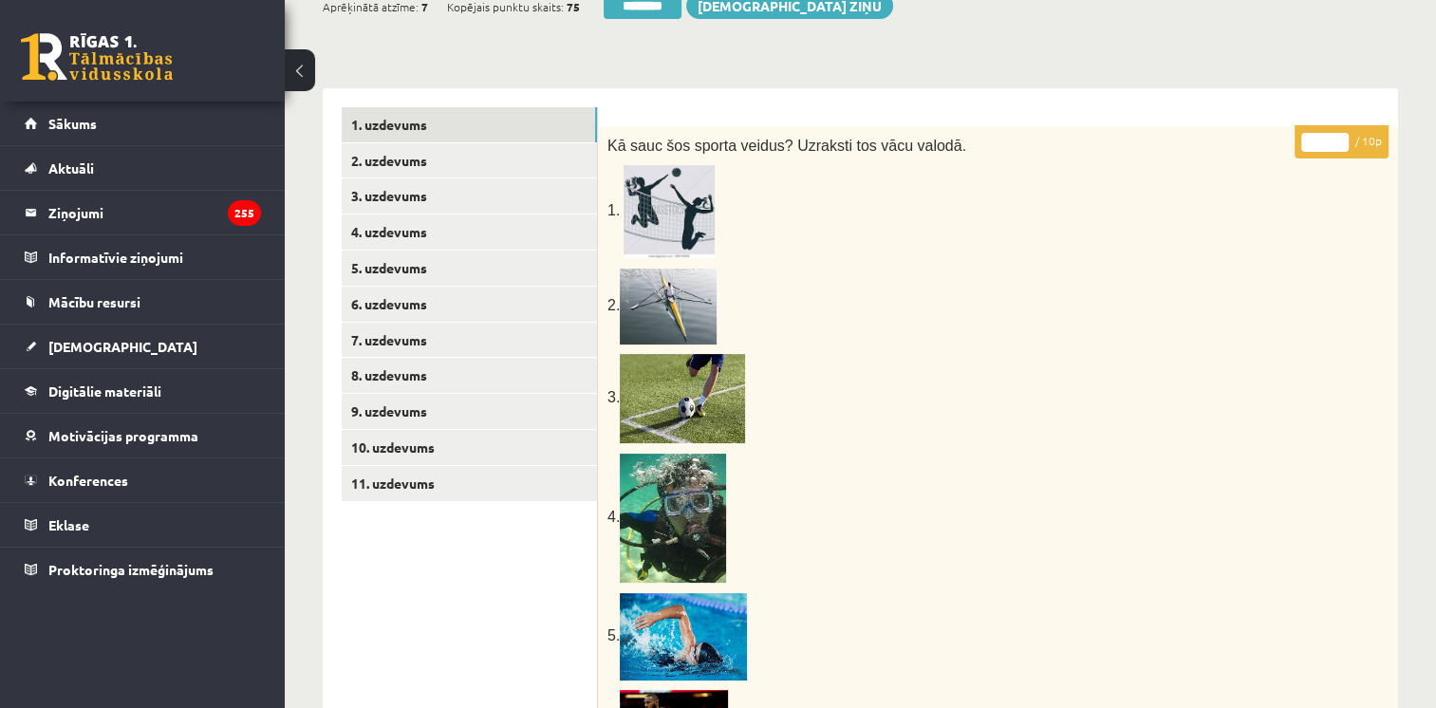 The height and width of the screenshot is (708, 1436). Describe the element at coordinates (142, 391) in the screenshot. I see `a: Digitālie materiāli` at that location.